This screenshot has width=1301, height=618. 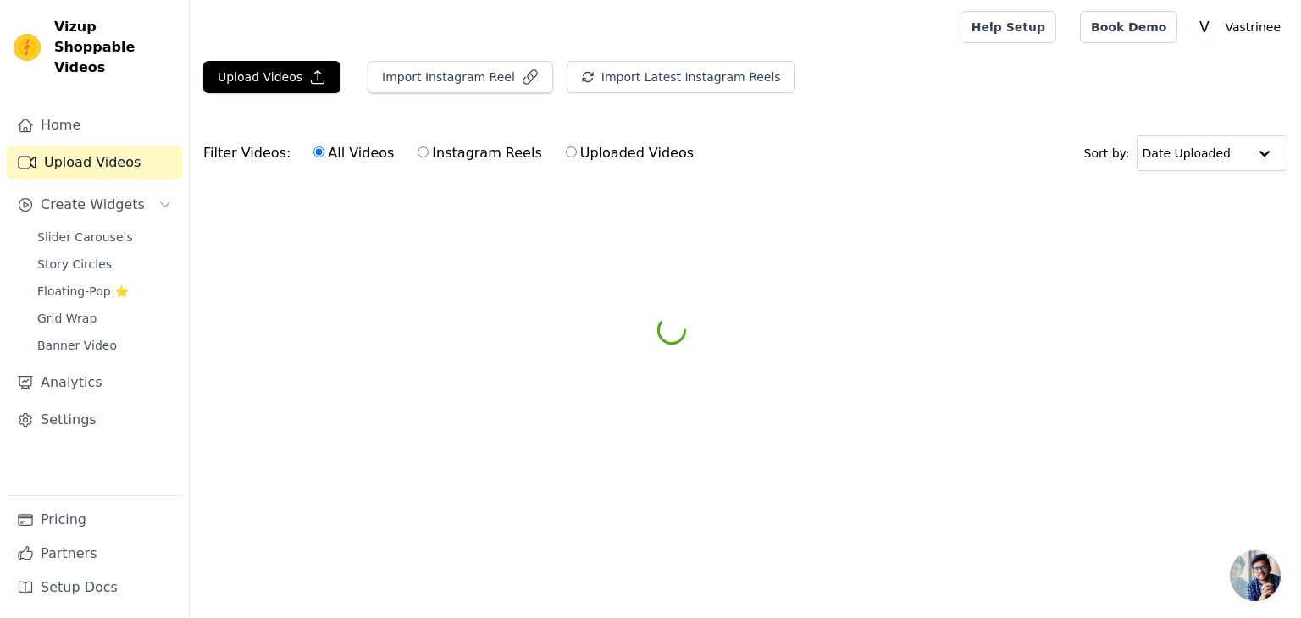 What do you see at coordinates (1008, 27) in the screenshot?
I see `a: Help Setup` at bounding box center [1008, 27].